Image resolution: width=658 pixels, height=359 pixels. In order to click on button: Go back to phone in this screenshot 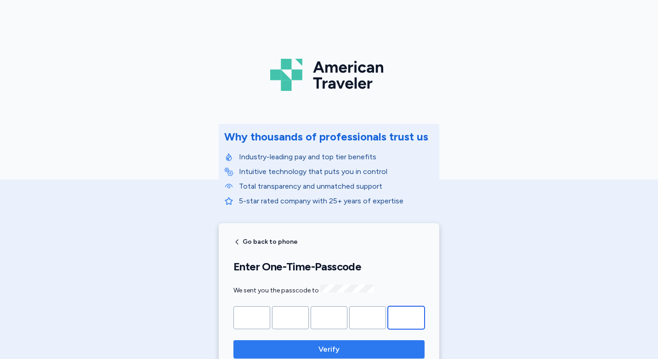, I will do `click(266, 242)`.